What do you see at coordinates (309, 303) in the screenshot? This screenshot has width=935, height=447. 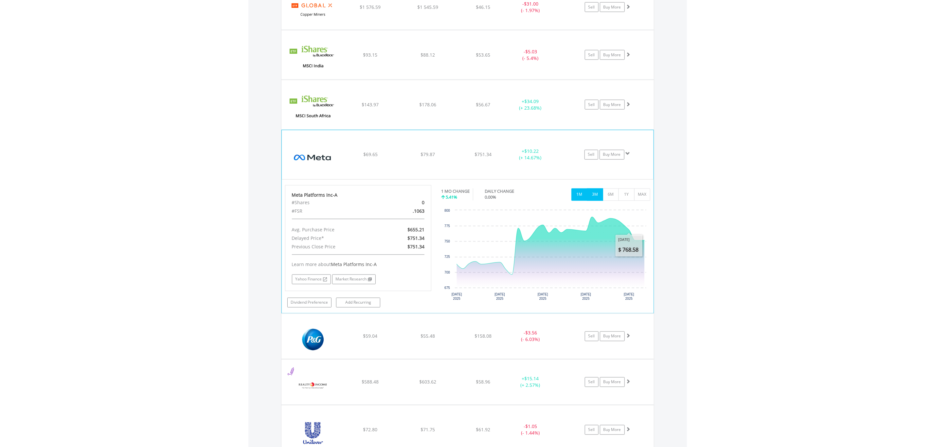 I see `a: Dividend Preference` at bounding box center [309, 303].